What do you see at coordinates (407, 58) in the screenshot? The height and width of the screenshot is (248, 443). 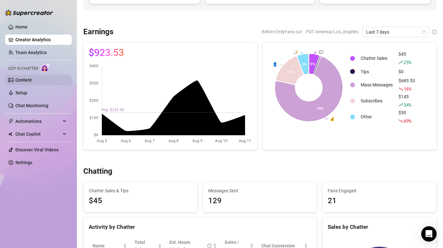 I see `div: $45` at bounding box center [407, 58].